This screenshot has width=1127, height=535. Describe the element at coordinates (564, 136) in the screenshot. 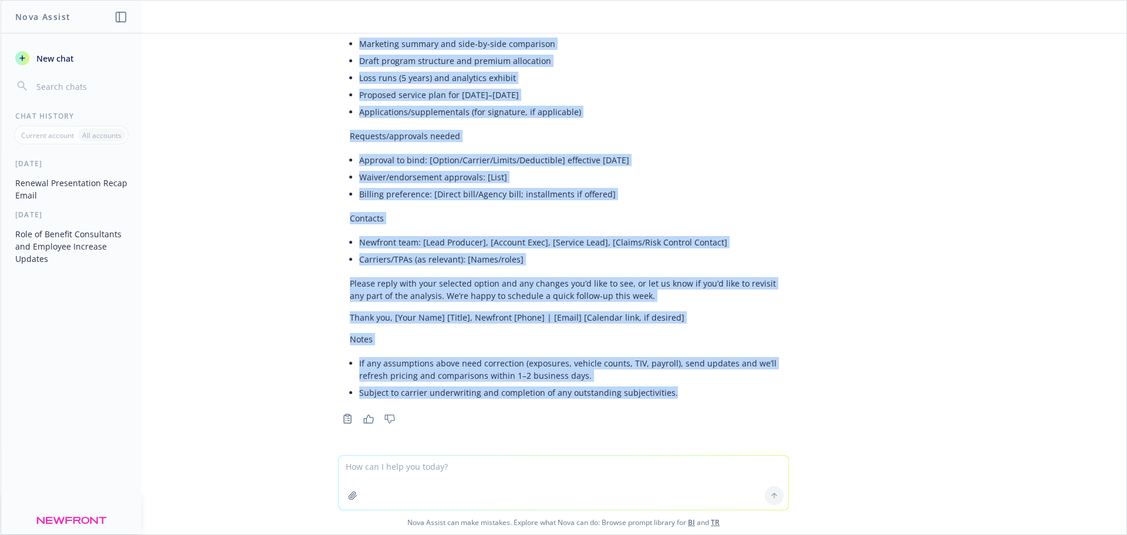

I see `p: Requests/approvals needed` at that location.